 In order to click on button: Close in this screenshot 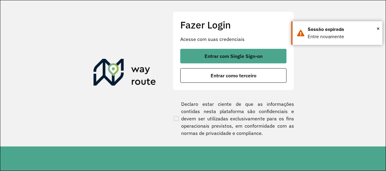, I will do `click(378, 29)`.